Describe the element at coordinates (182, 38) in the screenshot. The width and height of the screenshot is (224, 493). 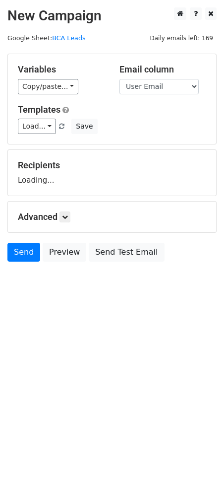
I see `a: Daily emails left: 169` at that location.